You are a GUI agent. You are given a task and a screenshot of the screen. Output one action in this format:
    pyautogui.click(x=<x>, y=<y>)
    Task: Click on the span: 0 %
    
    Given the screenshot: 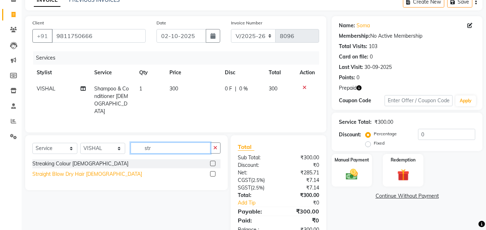 What is the action you would take?
    pyautogui.click(x=243, y=89)
    